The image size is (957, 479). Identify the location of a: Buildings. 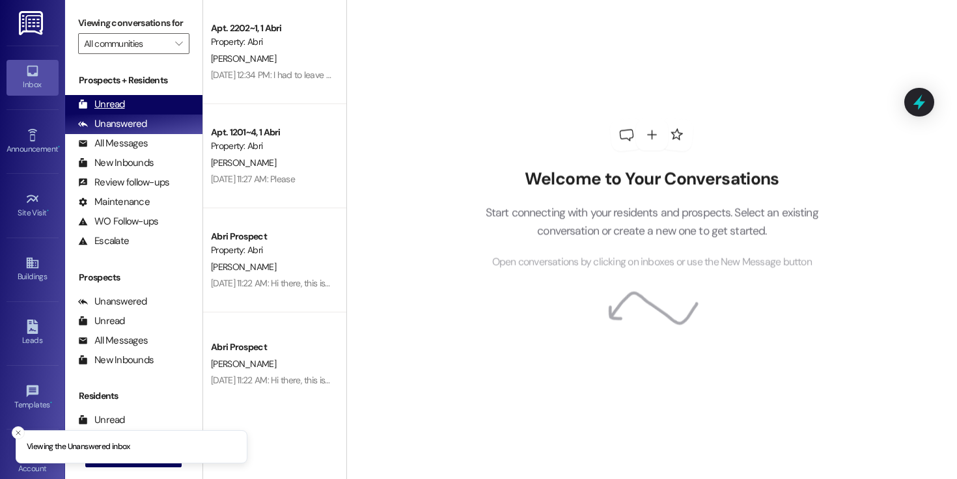
(33, 270).